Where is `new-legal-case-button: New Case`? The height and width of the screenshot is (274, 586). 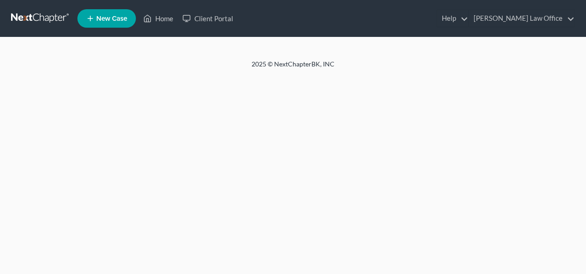
new-legal-case-button: New Case is located at coordinates (106, 18).